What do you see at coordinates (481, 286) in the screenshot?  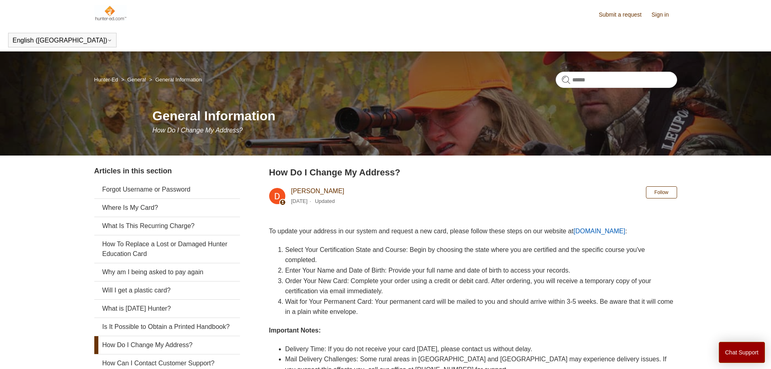 I see `li: Order Your New Card: Complete your order using a credit or debit card. After ordering, you will r...` at bounding box center [481, 286].